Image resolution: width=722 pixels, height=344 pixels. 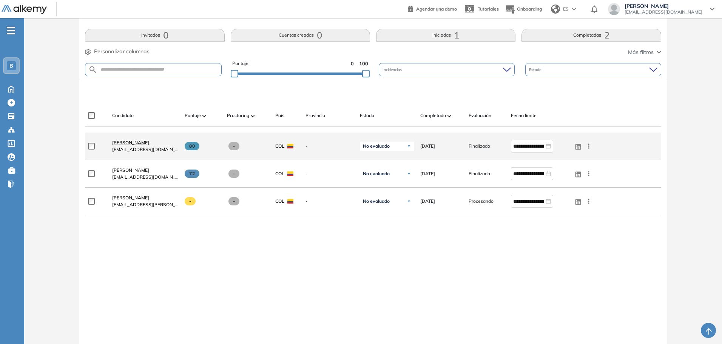 What do you see at coordinates (480, 116) in the screenshot?
I see `span: Evaluación` at bounding box center [480, 116].